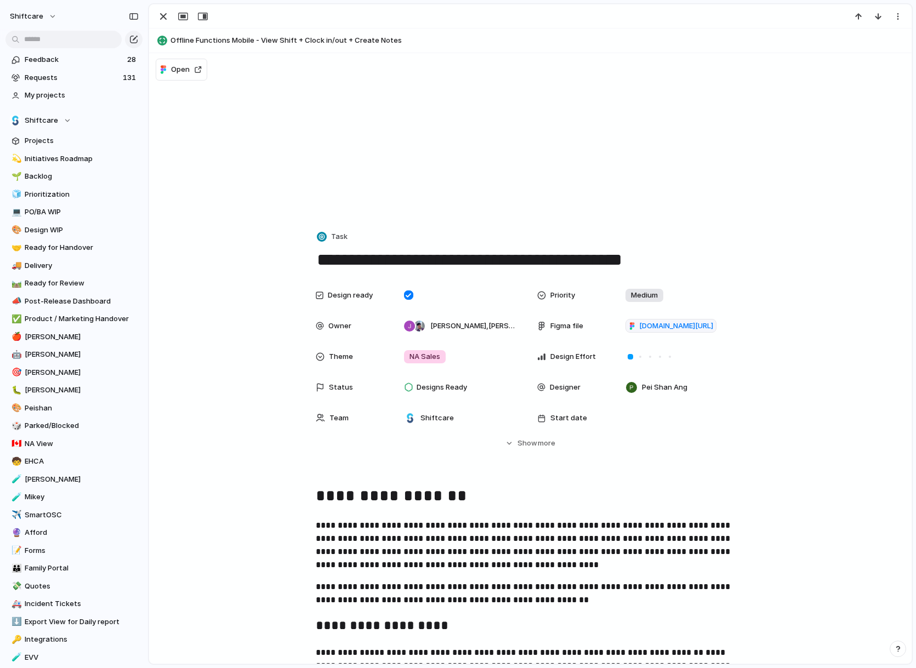 Image resolution: width=916 pixels, height=668 pixels. Describe the element at coordinates (339, 418) in the screenshot. I see `span: Team` at that location.